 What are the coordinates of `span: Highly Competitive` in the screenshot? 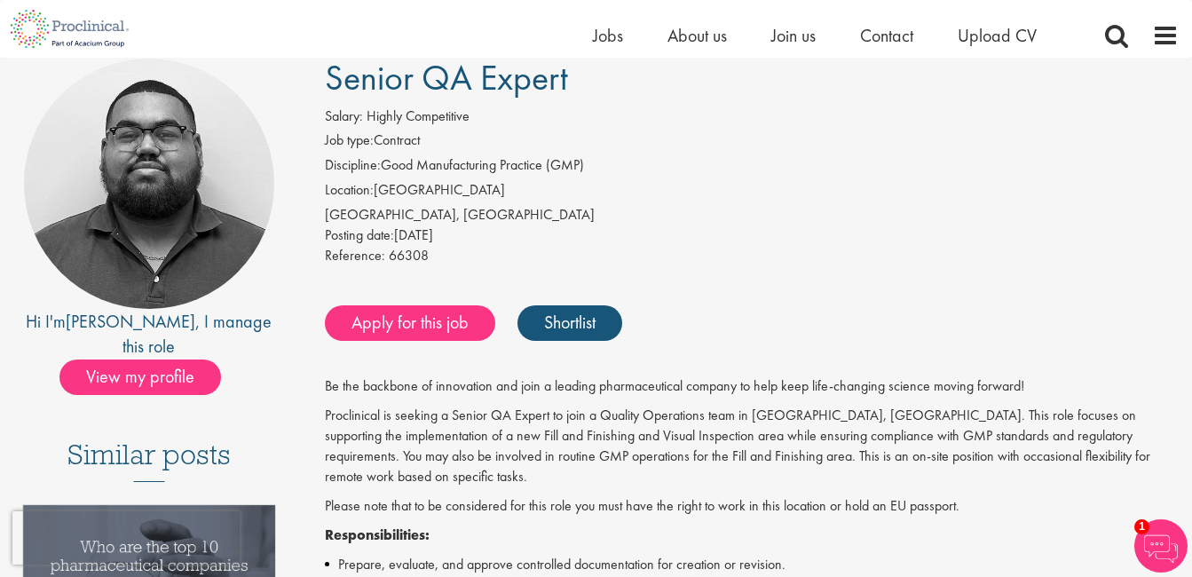 It's located at (418, 115).